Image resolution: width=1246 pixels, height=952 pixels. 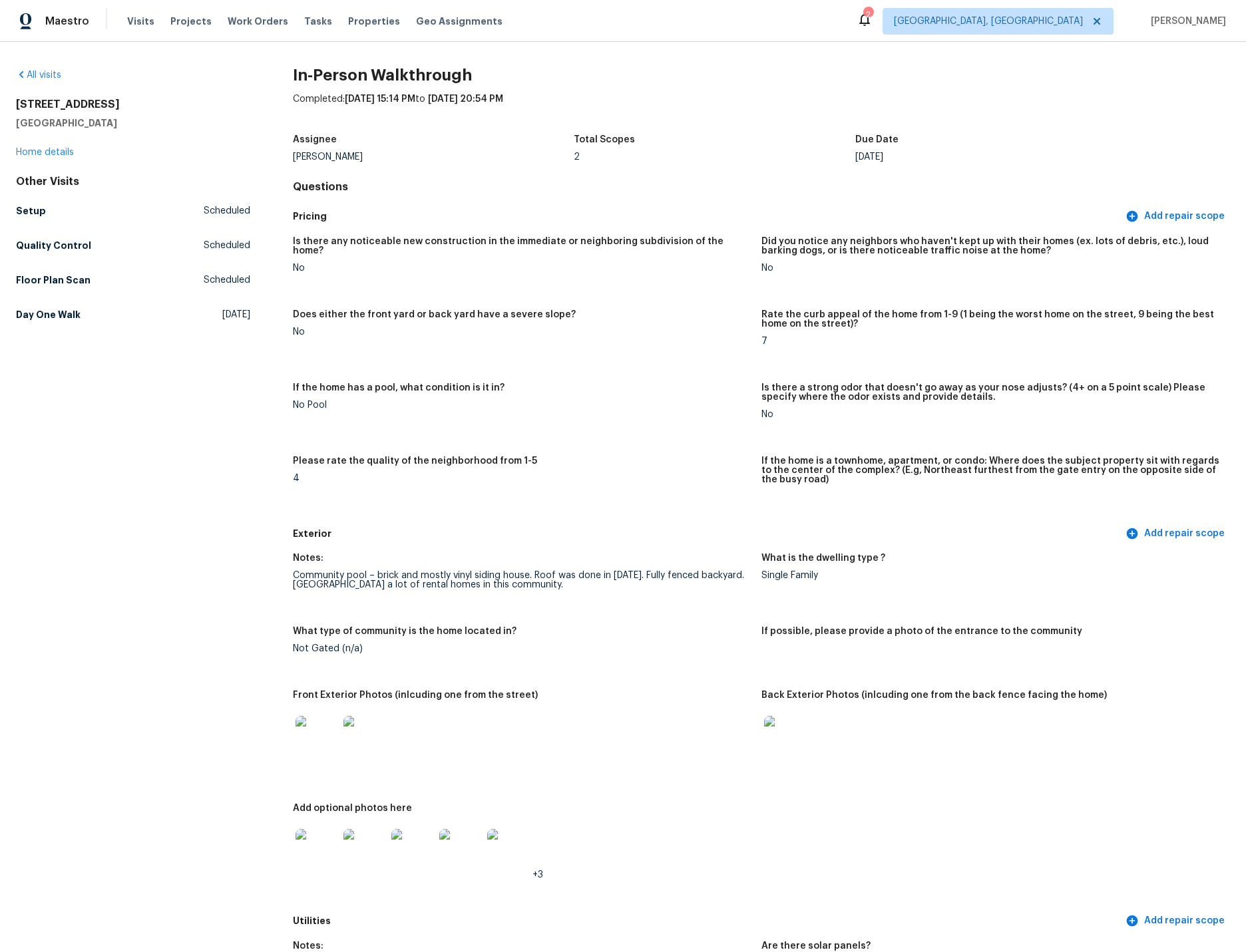 I want to click on h5: Utilities, so click(x=707, y=921).